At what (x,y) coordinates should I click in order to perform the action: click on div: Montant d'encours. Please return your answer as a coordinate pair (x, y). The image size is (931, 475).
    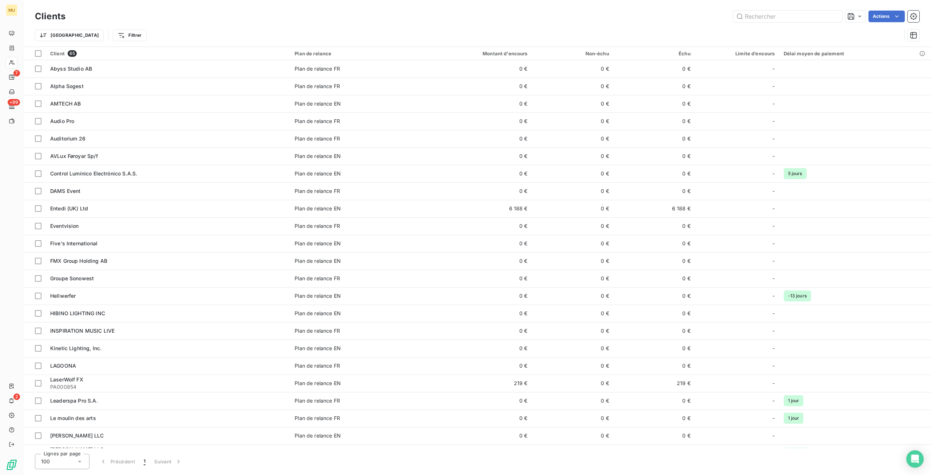
    Looking at the image, I should click on (477, 53).